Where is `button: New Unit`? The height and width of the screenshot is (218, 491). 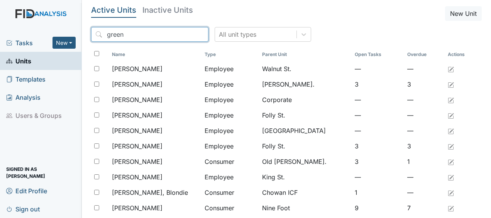 button: New Unit is located at coordinates (463, 14).